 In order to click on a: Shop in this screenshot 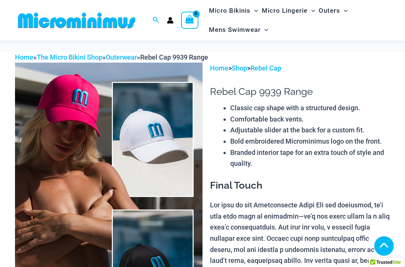, I will do `click(239, 68)`.